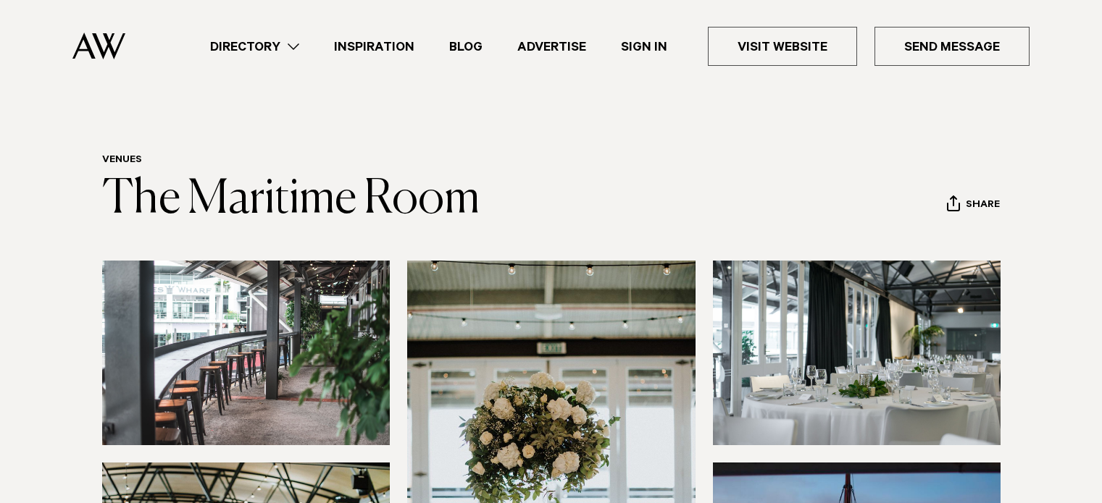  Describe the element at coordinates (254, 46) in the screenshot. I see `a: Directory` at that location.